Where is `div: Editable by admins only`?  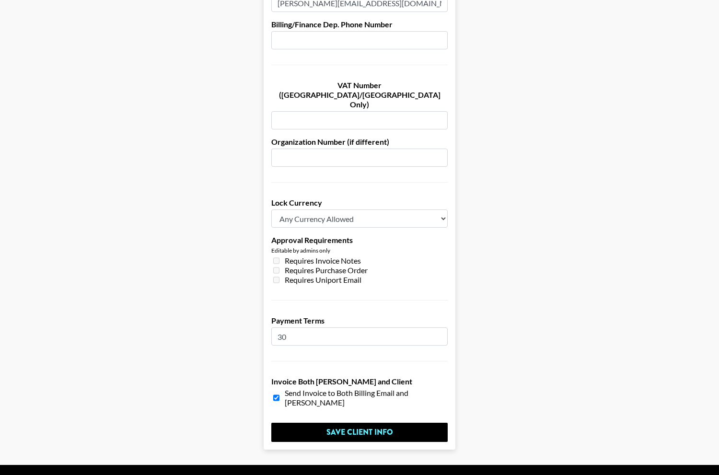 div: Editable by admins only is located at coordinates (359, 250).